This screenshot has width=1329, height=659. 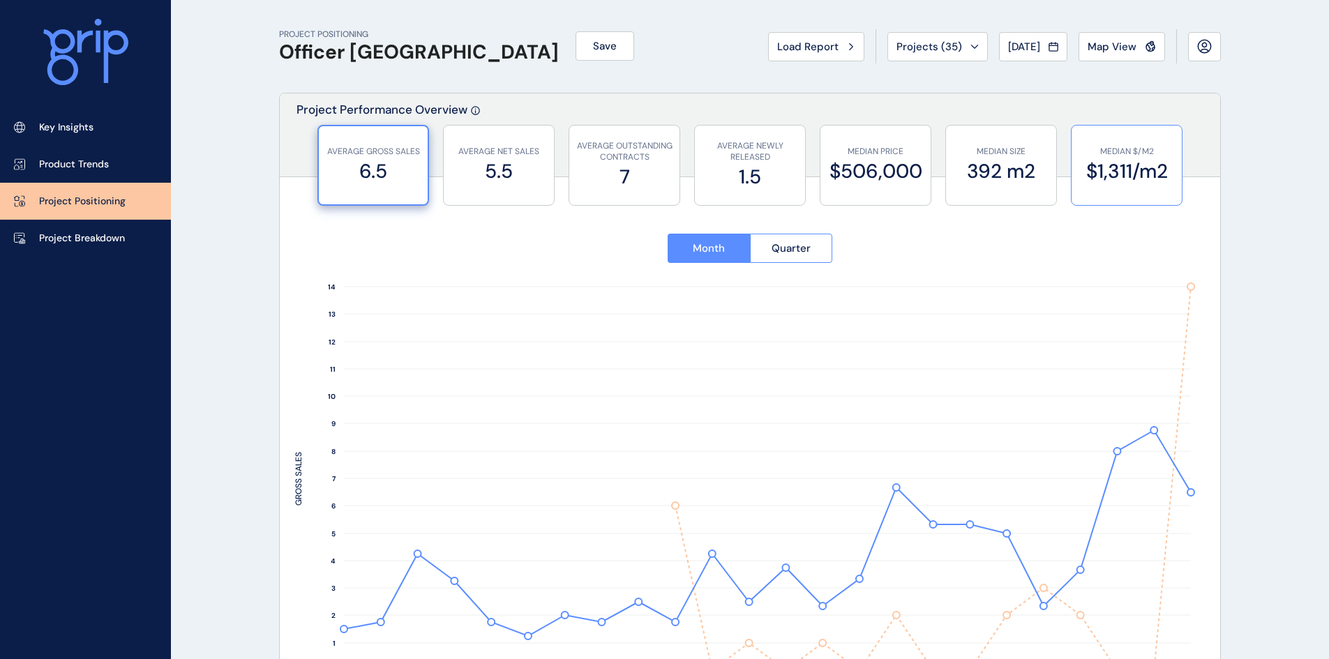 What do you see at coordinates (334, 588) in the screenshot?
I see `text: 3` at bounding box center [334, 588].